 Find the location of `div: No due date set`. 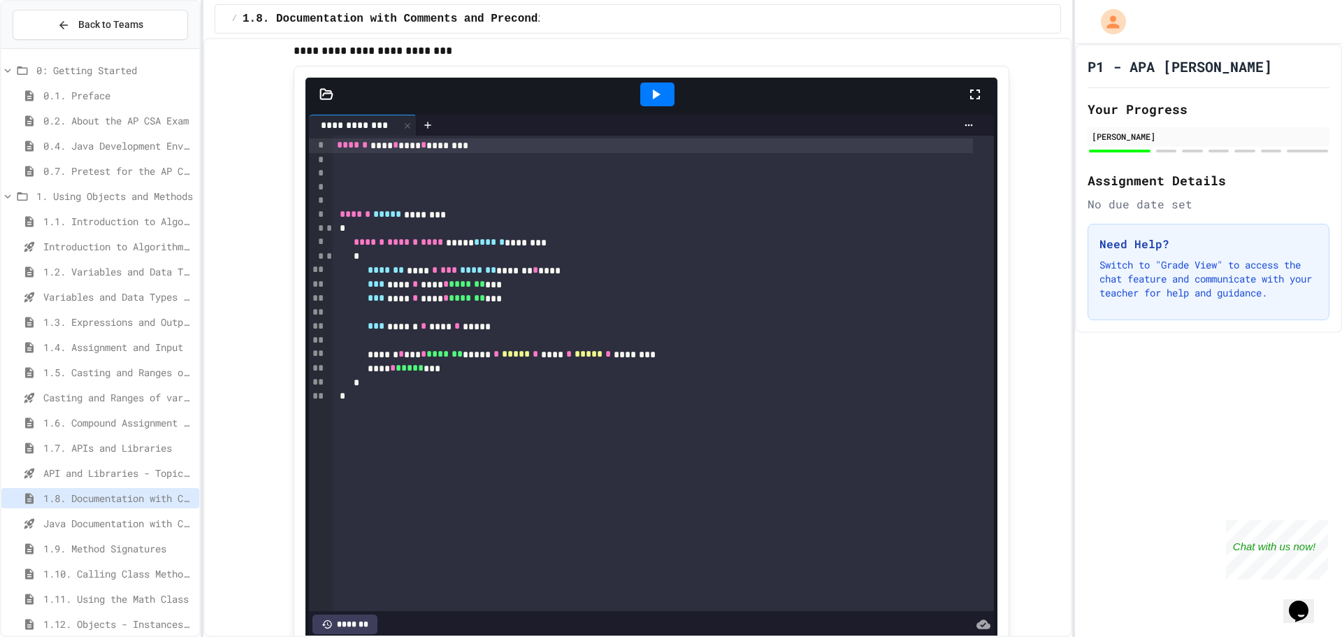

div: No due date set is located at coordinates (1209, 204).